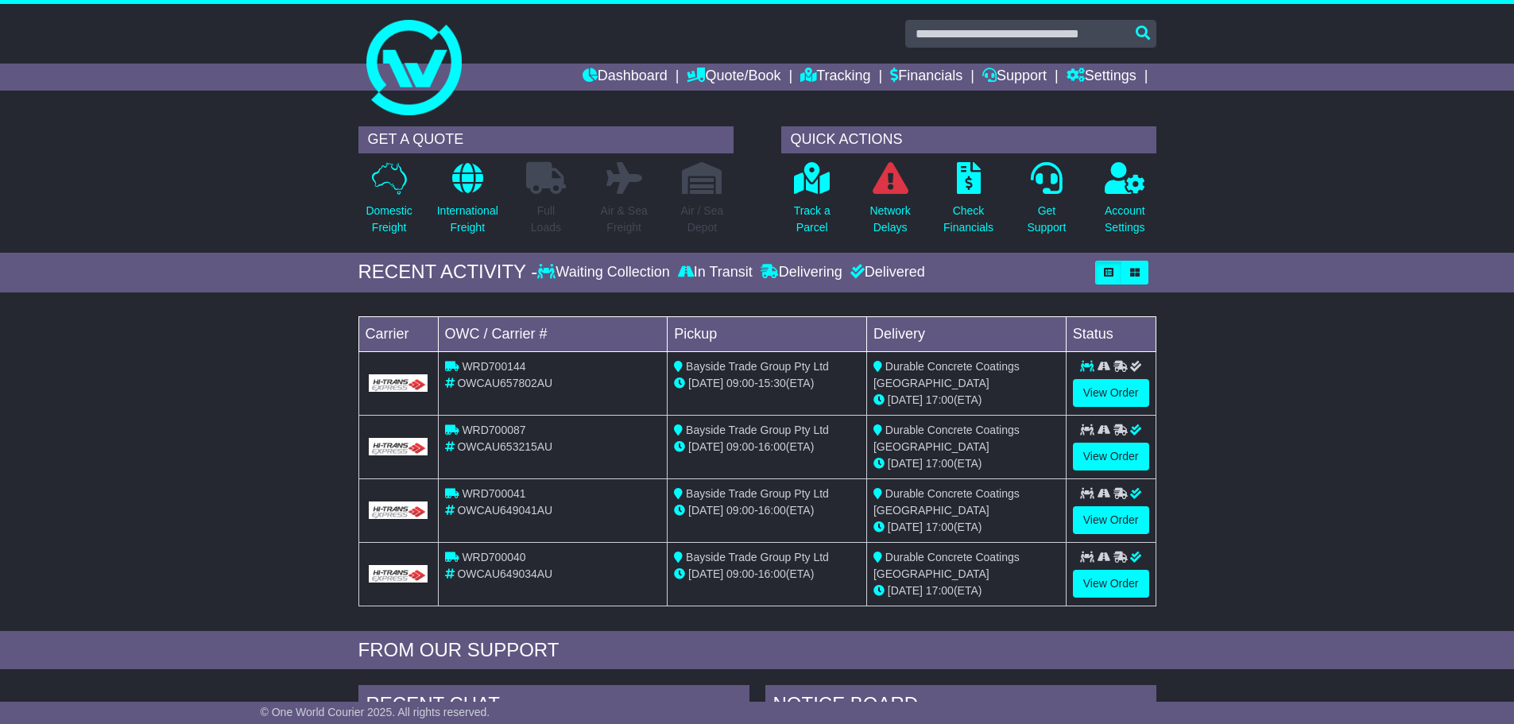 The height and width of the screenshot is (724, 1514). What do you see at coordinates (772, 383) in the screenshot?
I see `span: 15:30` at bounding box center [772, 383].